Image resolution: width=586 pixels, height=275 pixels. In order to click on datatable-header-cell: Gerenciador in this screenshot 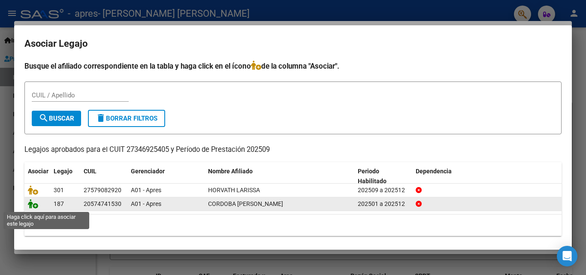, I will do `click(166, 176)`.